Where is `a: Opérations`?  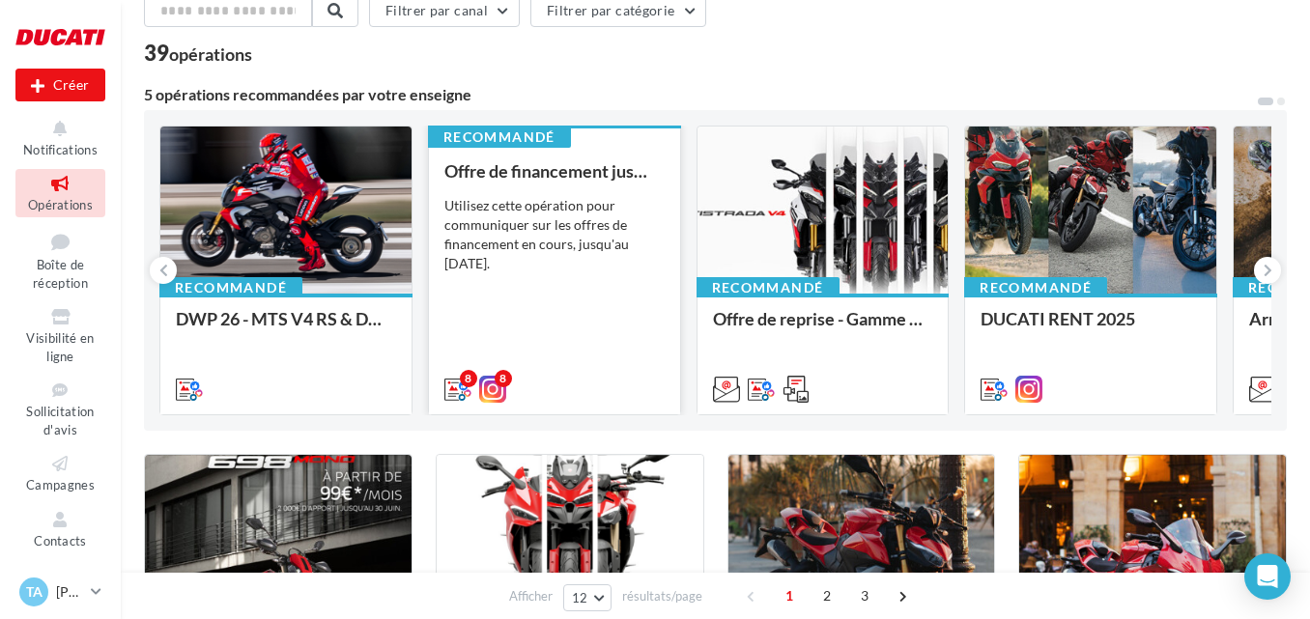
a: Opérations is located at coordinates (60, 192).